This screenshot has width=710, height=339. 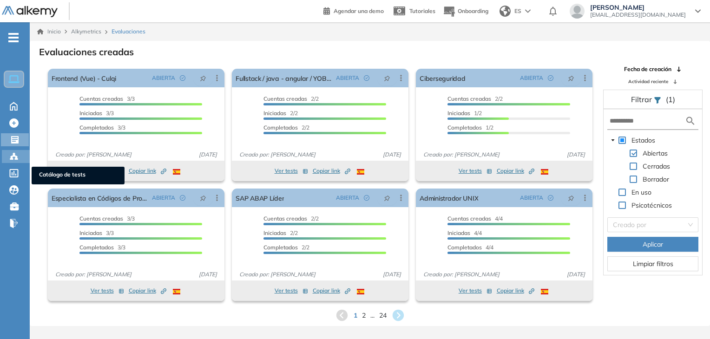 What do you see at coordinates (284, 78) in the screenshot?
I see `a: Fullstack / java - angular / YOBEL` at bounding box center [284, 78].